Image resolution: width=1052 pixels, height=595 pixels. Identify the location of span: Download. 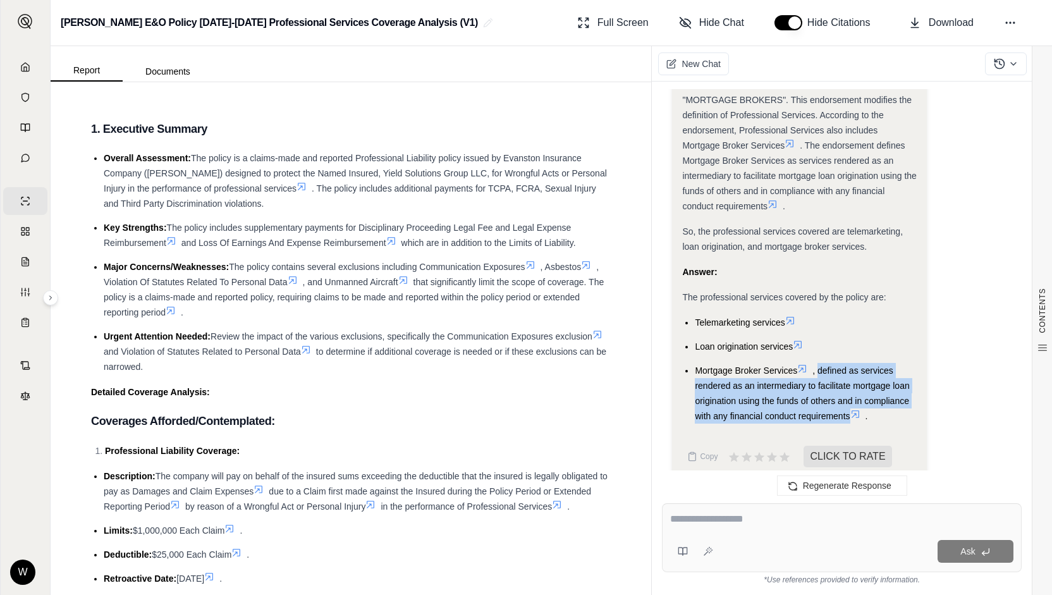
(951, 23).